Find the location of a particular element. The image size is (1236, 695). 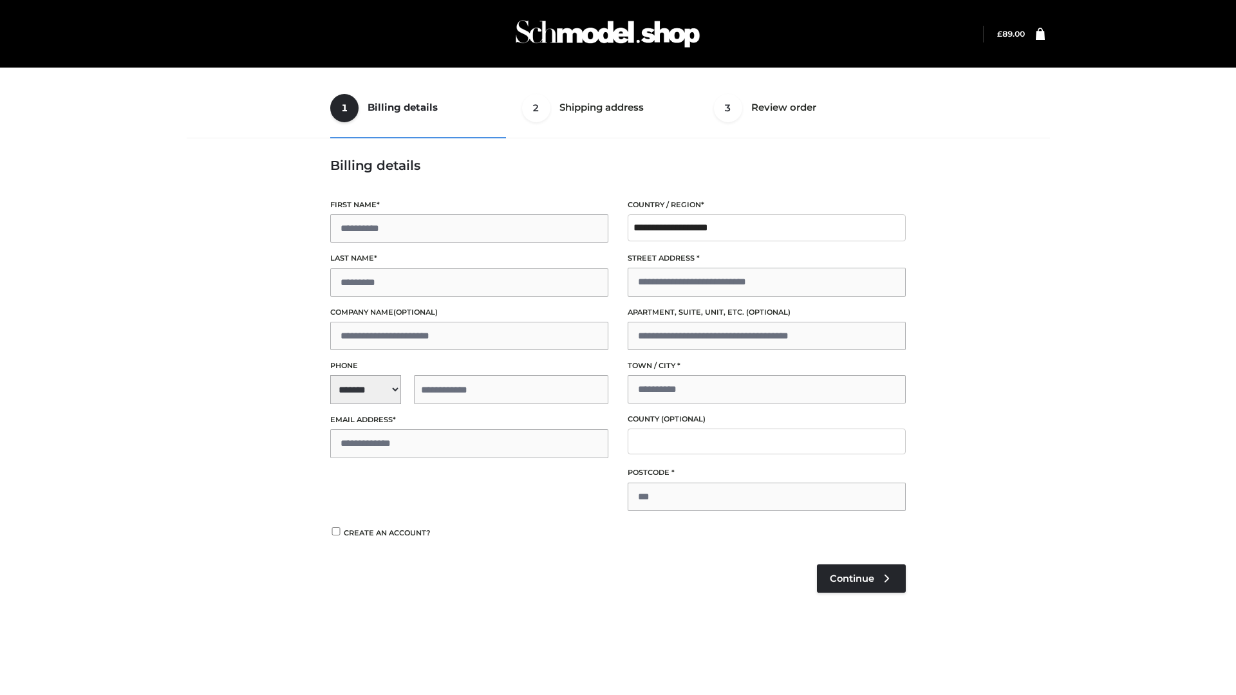

bdi: 89.00 is located at coordinates (1010, 33).